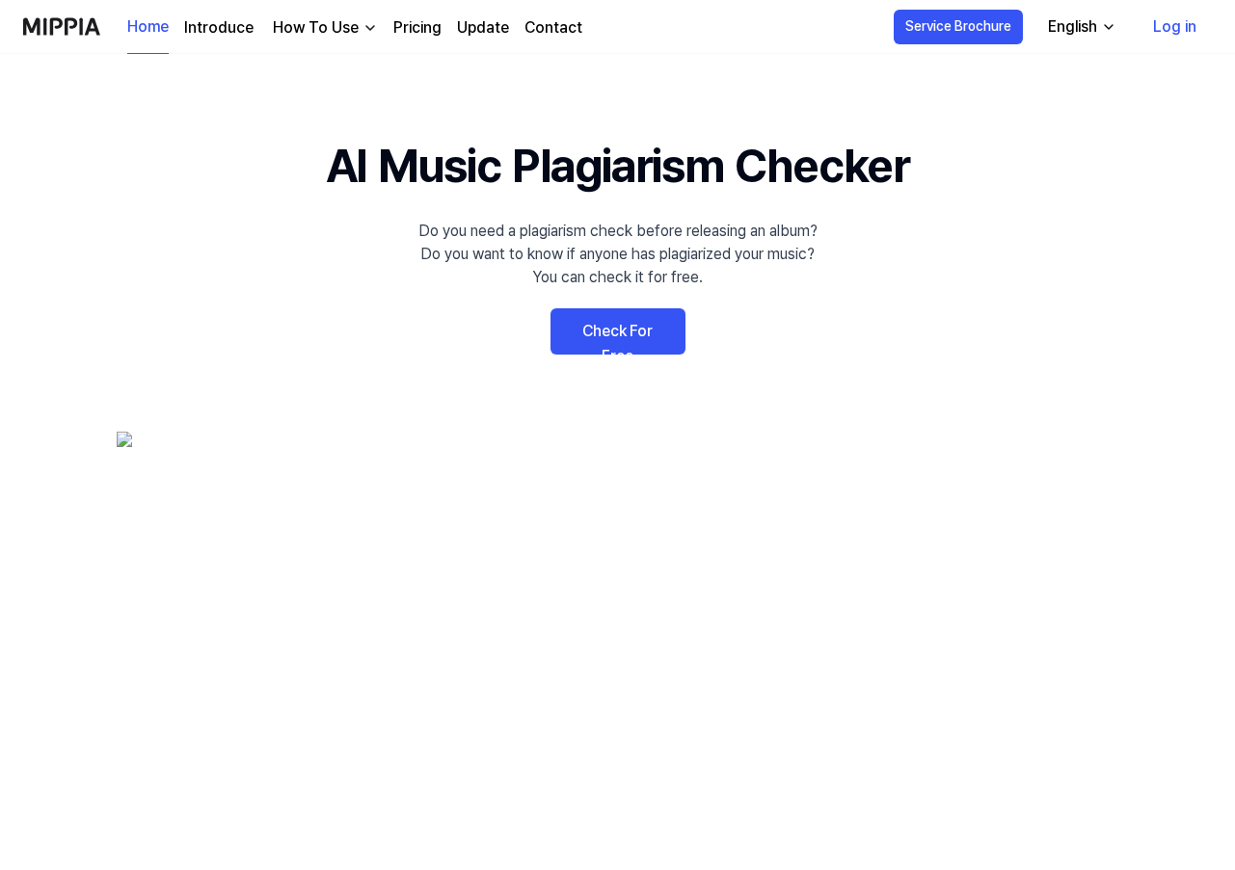 This screenshot has height=870, width=1235. Describe the element at coordinates (219, 28) in the screenshot. I see `a: Introduce` at that location.